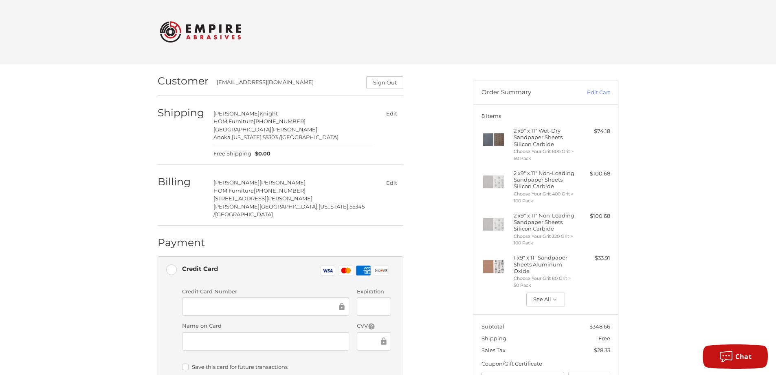 The height and width of the screenshot is (375, 776). What do you see at coordinates (272, 137) in the screenshot?
I see `span: 55303 /` at bounding box center [272, 137].